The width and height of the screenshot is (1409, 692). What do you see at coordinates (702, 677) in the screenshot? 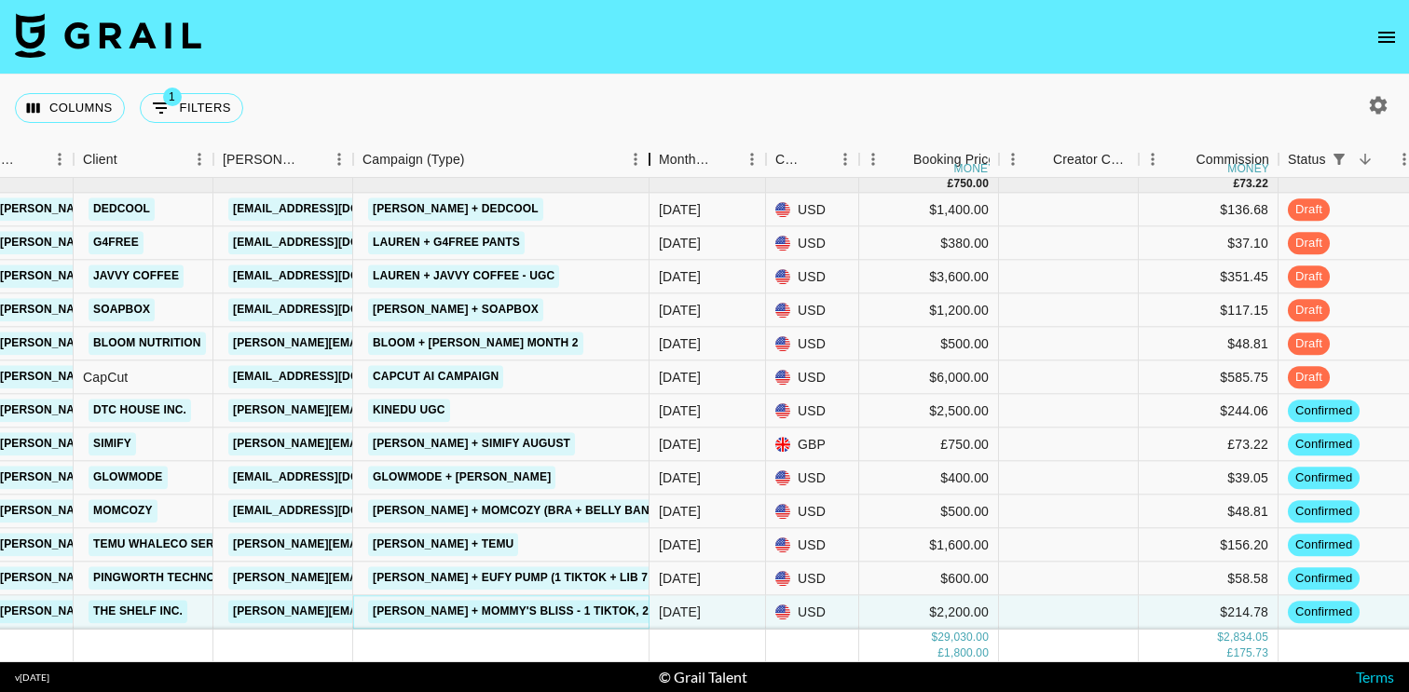
I see `div: © Grail Talent` at bounding box center [702, 677].